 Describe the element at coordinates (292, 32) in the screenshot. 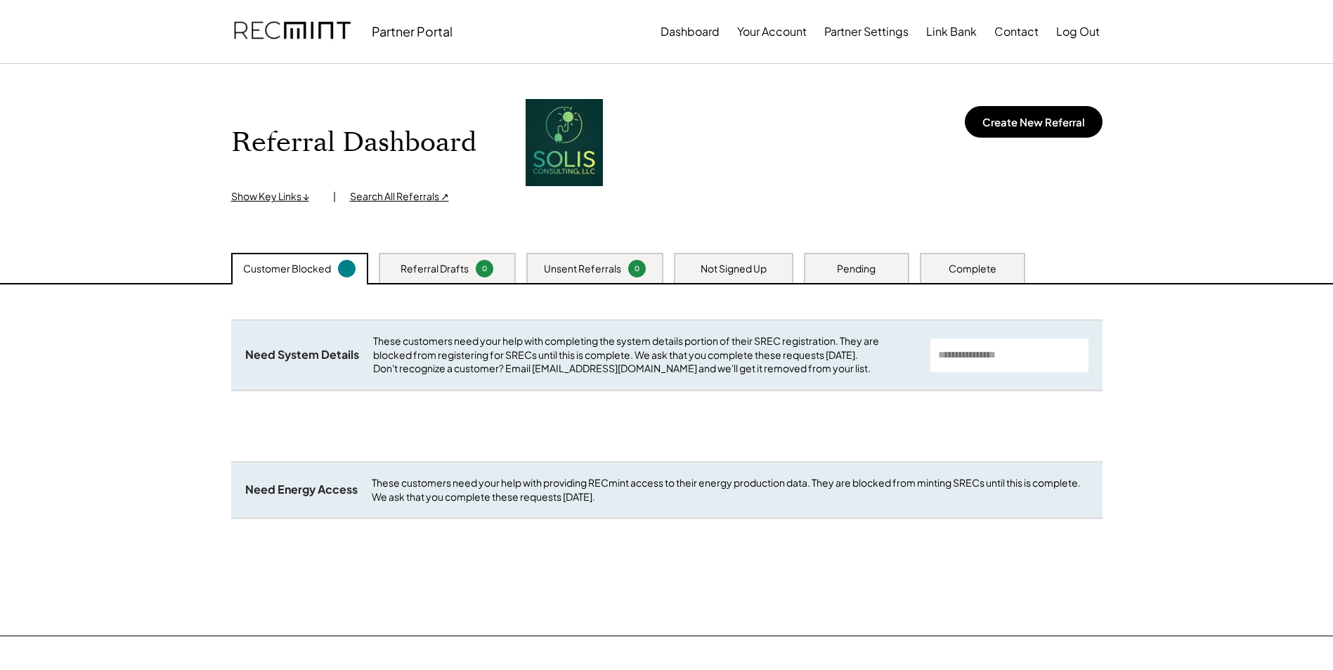

I see `img: recmint-logotype%403x.png` at that location.